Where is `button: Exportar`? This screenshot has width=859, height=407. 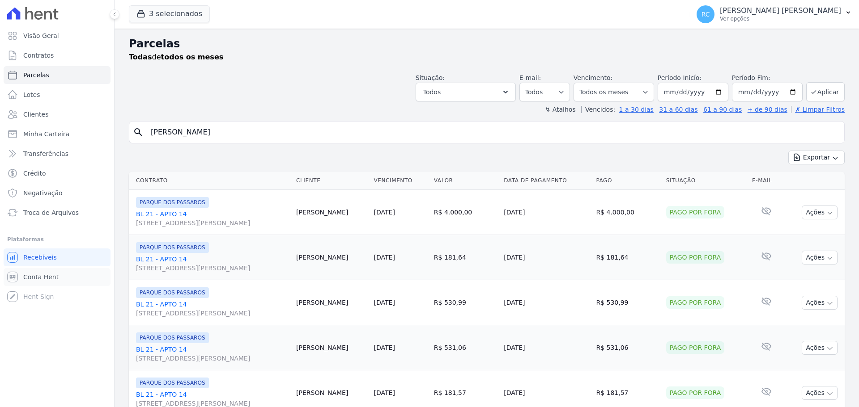
button: Exportar is located at coordinates (816, 157).